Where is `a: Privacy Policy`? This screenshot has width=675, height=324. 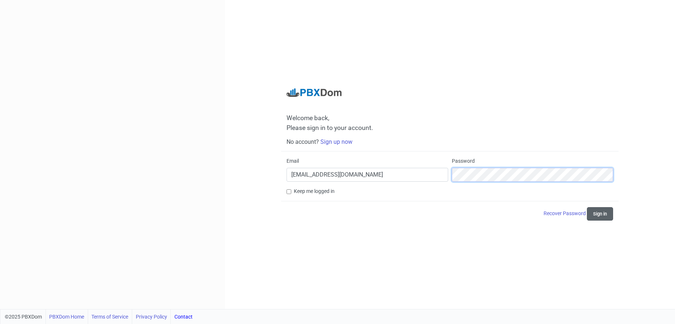 a: Privacy Policy is located at coordinates (151, 317).